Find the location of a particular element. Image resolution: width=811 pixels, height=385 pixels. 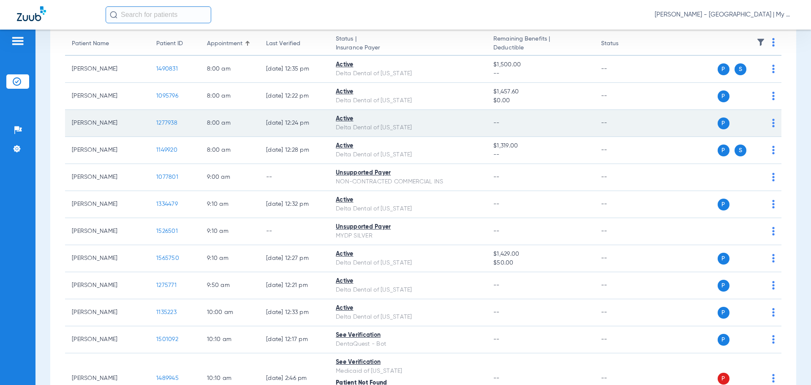

div: Chat Widget is located at coordinates (789, 364).